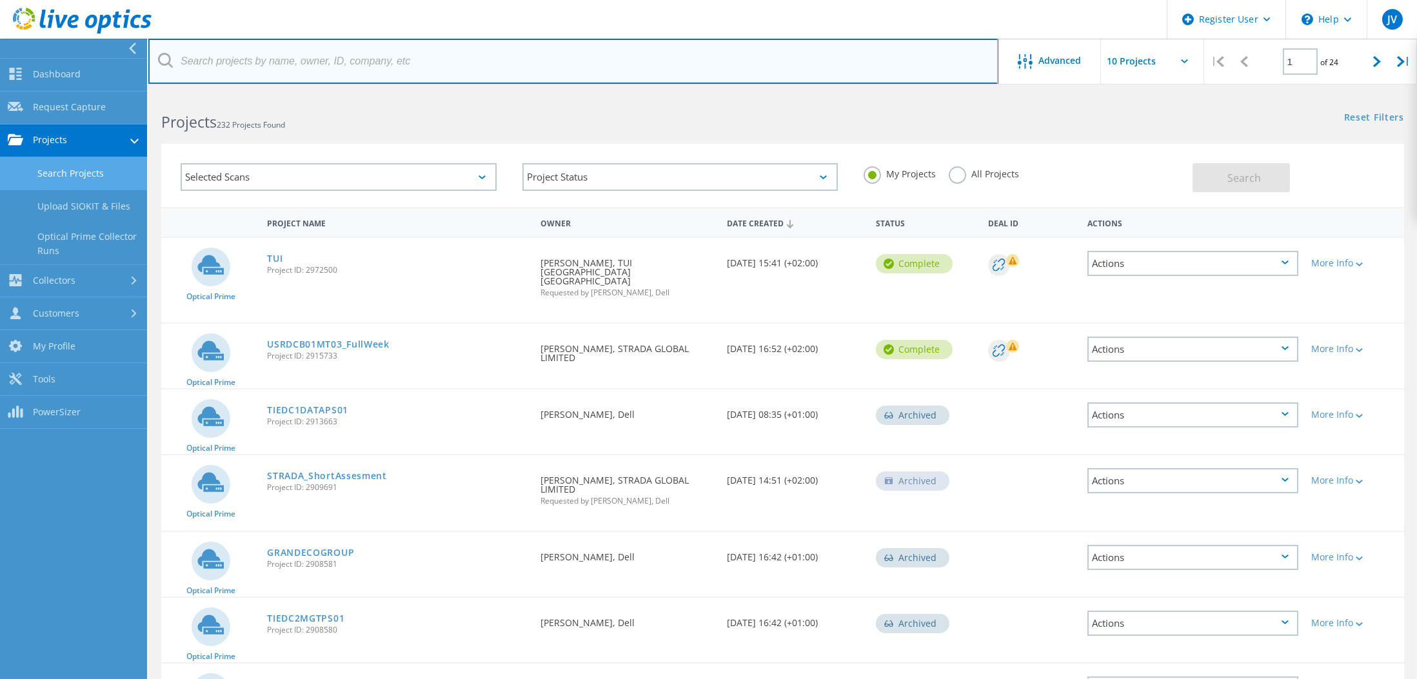  What do you see at coordinates (328, 345) in the screenshot?
I see `a: USRDCB01MT03_FullWeek` at bounding box center [328, 345].